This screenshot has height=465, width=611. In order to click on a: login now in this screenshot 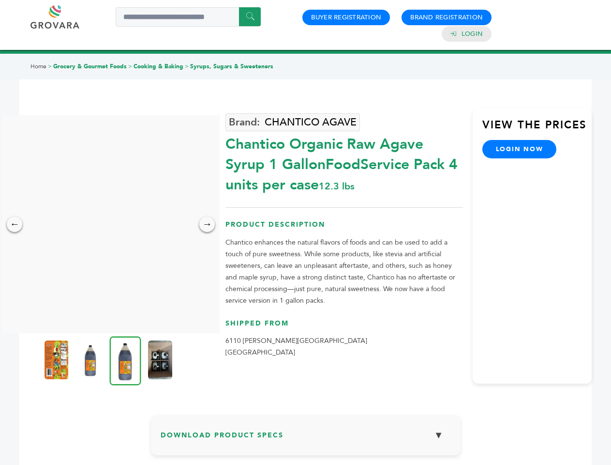, I will do `click(520, 149)`.